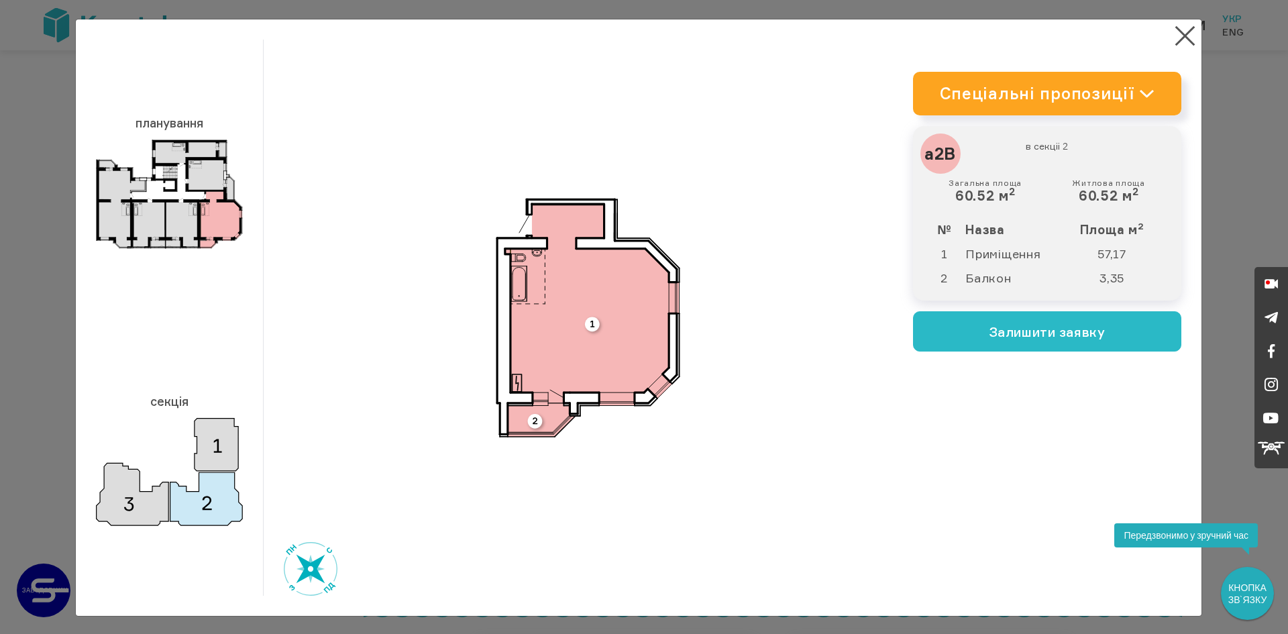 This screenshot has width=1288, height=634. I want to click on td: Приміщення, so click(1015, 254).